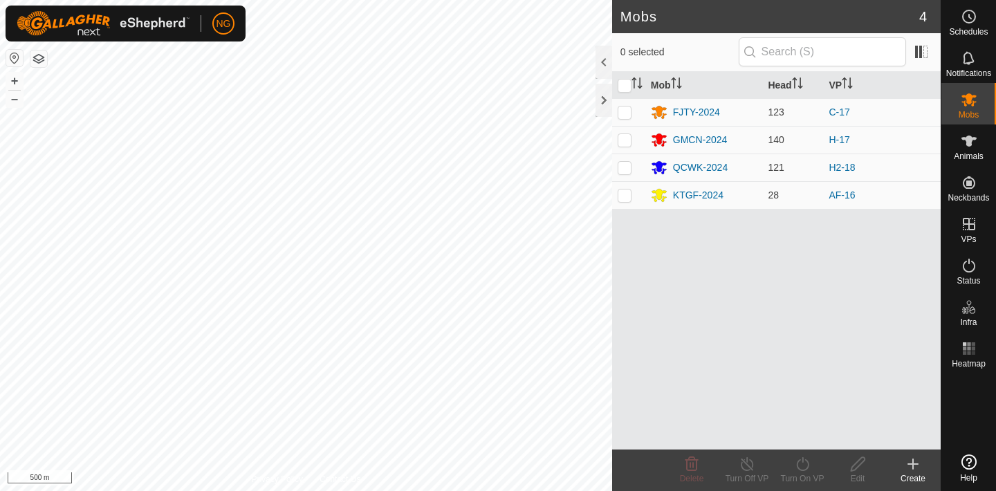  I want to click on img: Gallagher Logo, so click(103, 24).